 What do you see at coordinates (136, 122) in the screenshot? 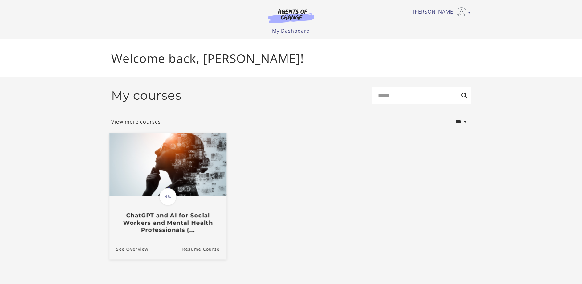
I see `a: View more courses` at bounding box center [136, 122].